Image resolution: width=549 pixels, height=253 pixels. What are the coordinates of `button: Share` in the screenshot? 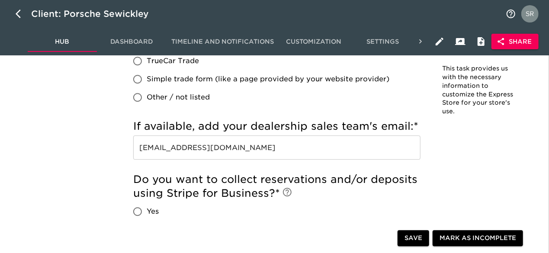 It's located at (514, 42).